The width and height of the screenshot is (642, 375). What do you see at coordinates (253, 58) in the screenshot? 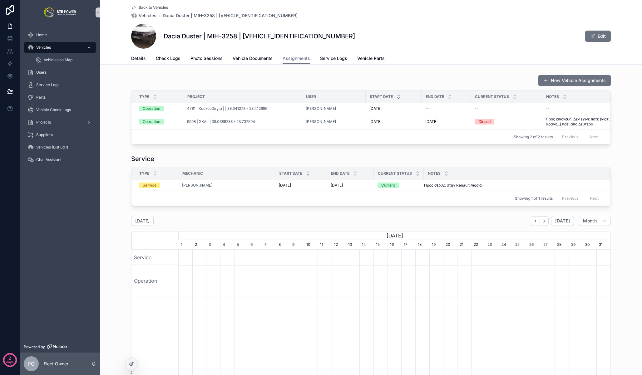
I see `span: Vehicle Documents` at bounding box center [253, 58].